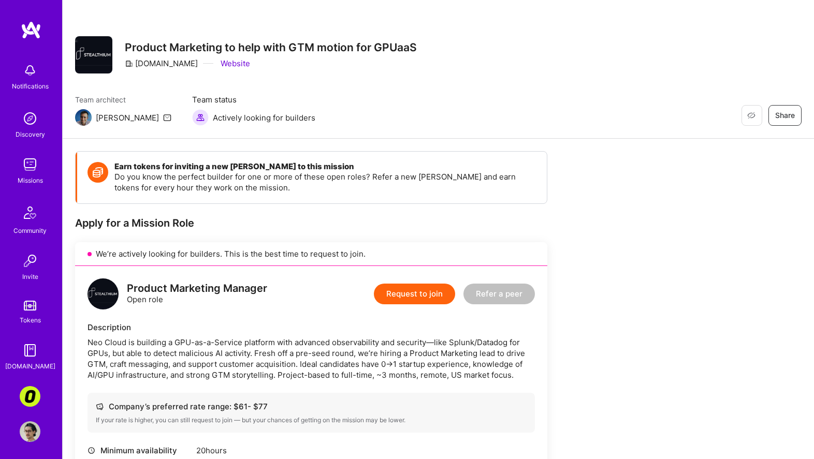  Describe the element at coordinates (83, 118) in the screenshot. I see `img: Team Architect` at that location.